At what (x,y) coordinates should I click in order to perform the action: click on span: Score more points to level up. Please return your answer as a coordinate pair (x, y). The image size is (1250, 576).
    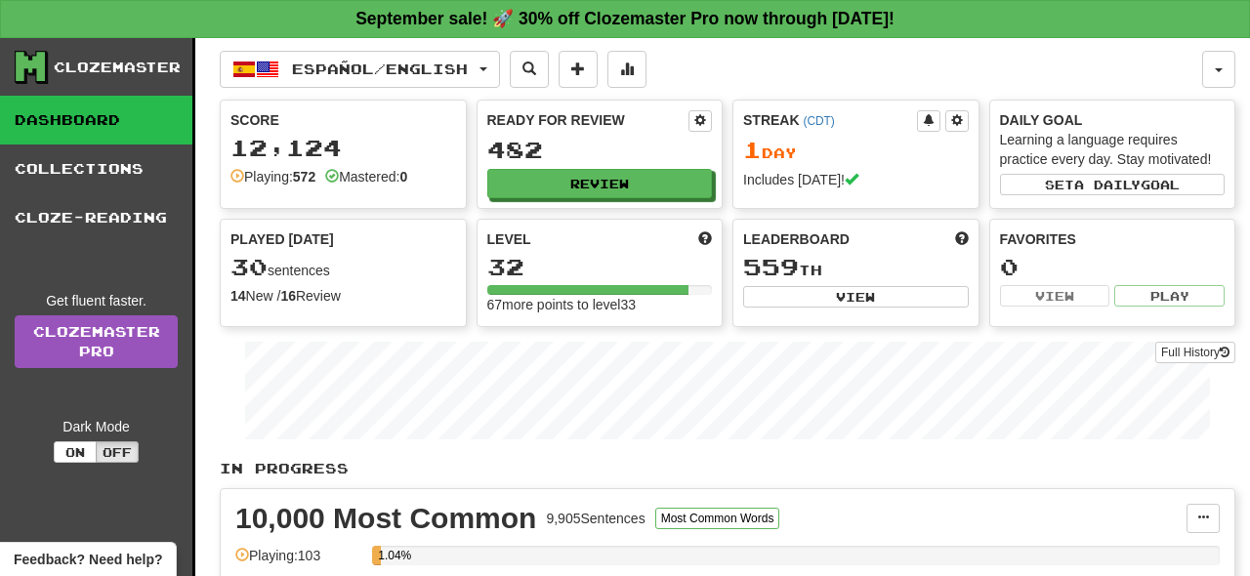
    Looking at the image, I should click on (705, 239).